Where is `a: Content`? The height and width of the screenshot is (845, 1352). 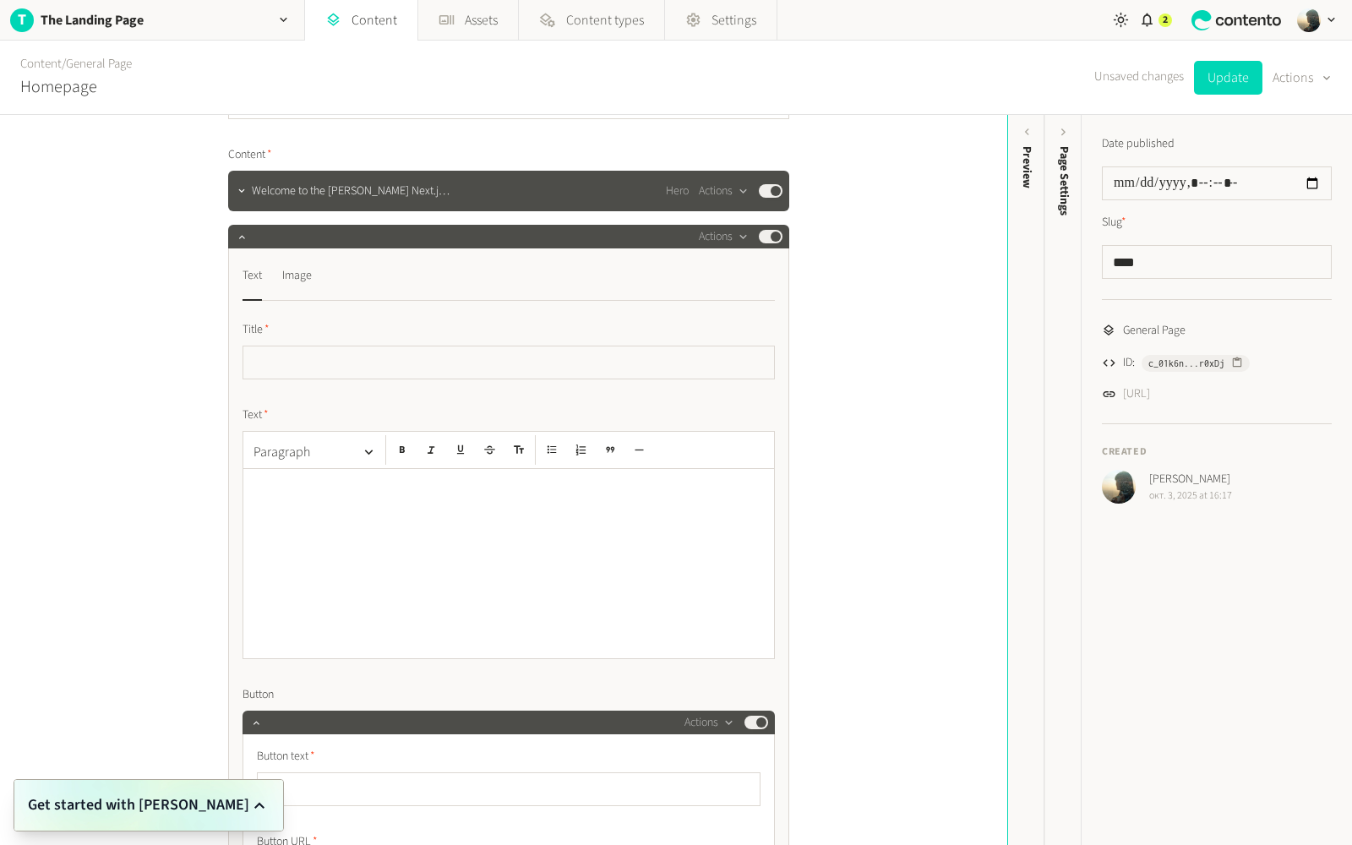
a: Content is located at coordinates (41, 63).